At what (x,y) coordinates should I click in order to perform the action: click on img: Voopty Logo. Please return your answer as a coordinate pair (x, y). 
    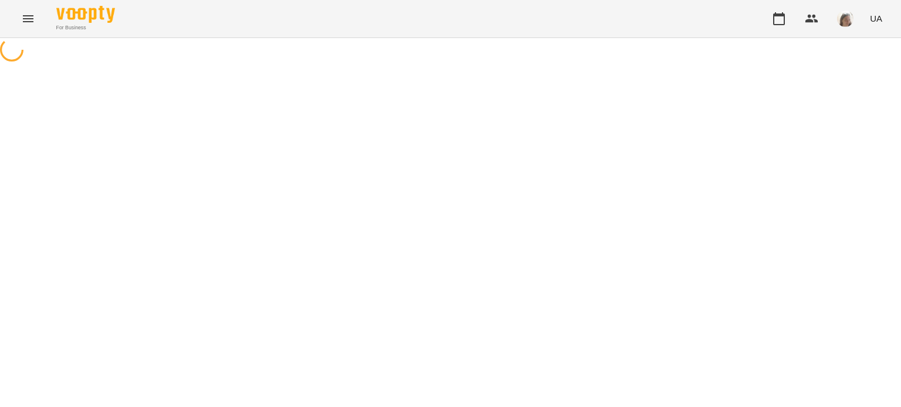
    Looking at the image, I should click on (86, 14).